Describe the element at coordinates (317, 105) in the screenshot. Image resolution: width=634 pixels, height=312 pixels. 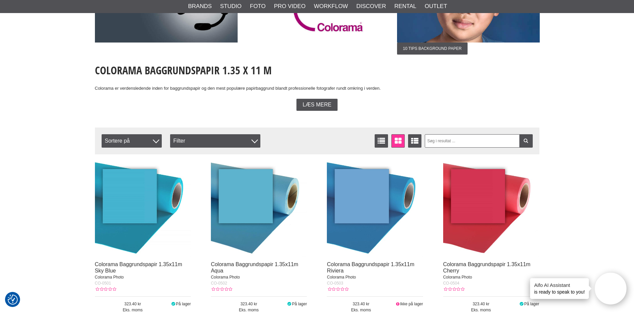
I see `span: Læs mere` at that location.